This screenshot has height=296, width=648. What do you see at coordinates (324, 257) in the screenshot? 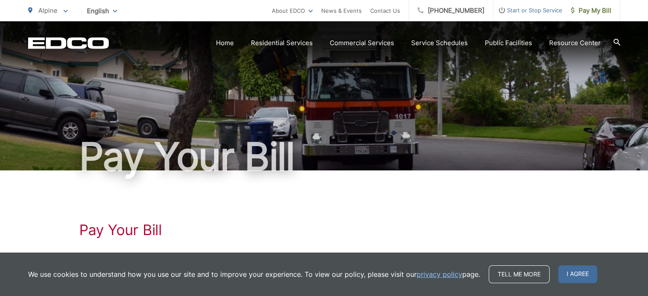
I see `p: to View, Pay, and Manage Your Bill Online` at bounding box center [324, 257].